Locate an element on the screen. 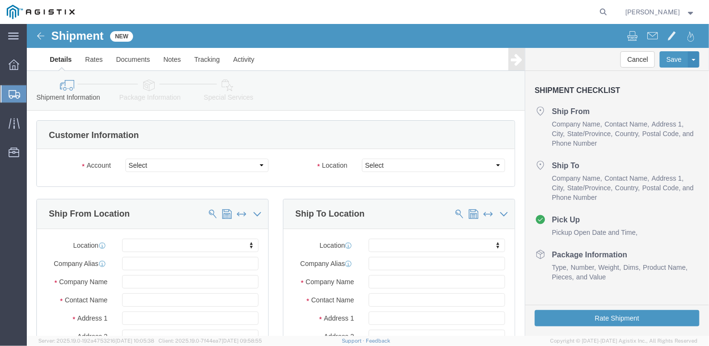 The height and width of the screenshot is (346, 709). span: Server: 2025.19.0-192a4753216 is located at coordinates (96, 340).